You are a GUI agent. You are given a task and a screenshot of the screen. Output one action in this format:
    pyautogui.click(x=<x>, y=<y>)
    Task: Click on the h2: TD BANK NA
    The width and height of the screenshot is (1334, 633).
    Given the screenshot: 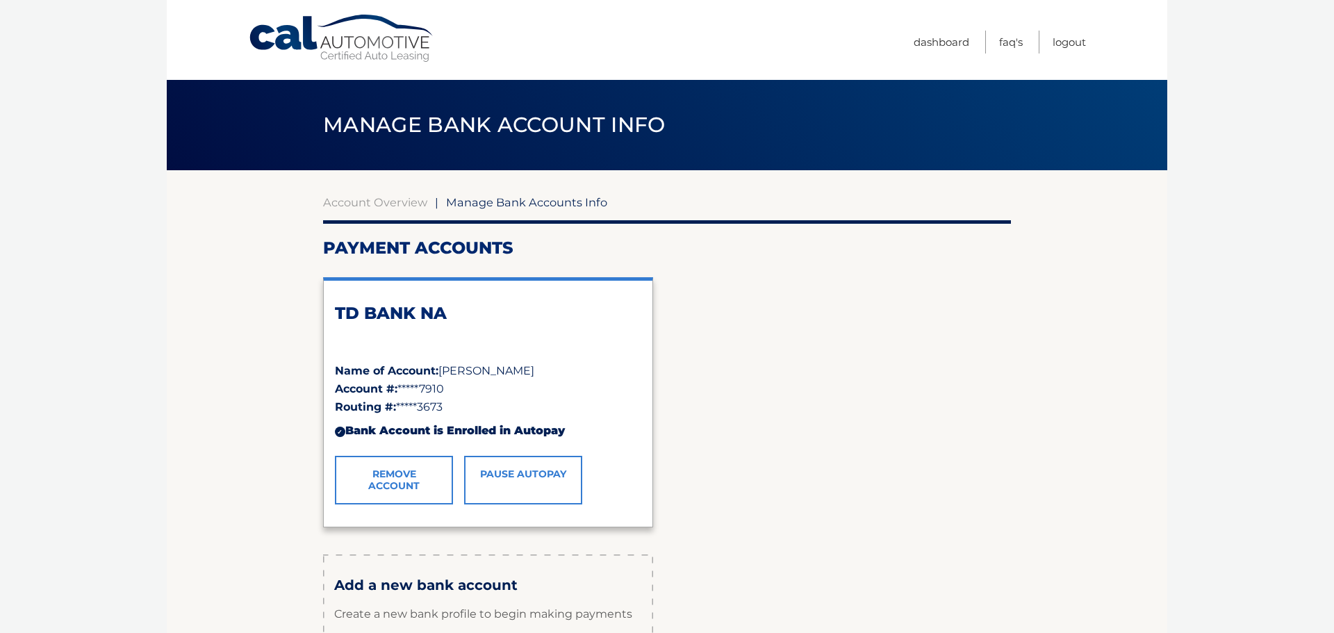 What is the action you would take?
    pyautogui.click(x=488, y=313)
    